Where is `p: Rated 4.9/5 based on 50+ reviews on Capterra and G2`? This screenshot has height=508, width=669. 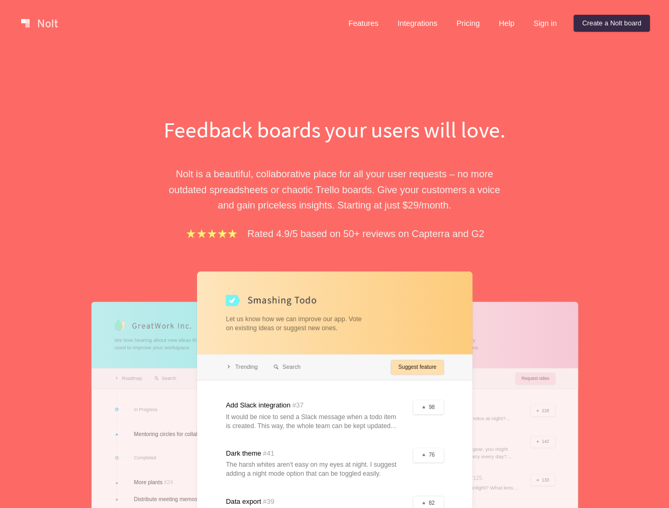 p: Rated 4.9/5 based on 50+ reviews on Capterra and G2 is located at coordinates (365, 233).